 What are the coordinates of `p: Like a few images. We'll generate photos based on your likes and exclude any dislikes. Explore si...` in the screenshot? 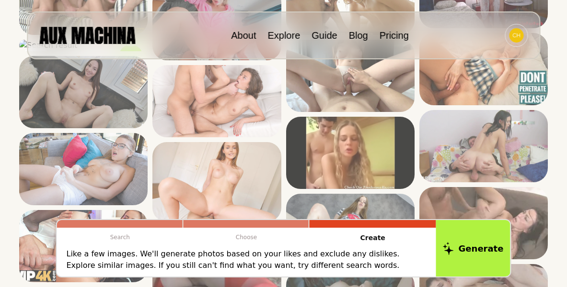 It's located at (246, 260).